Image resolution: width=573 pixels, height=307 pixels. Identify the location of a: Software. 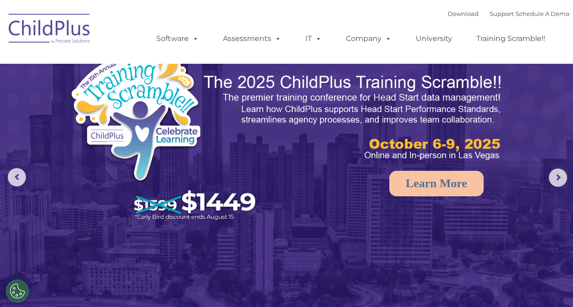
(177, 39).